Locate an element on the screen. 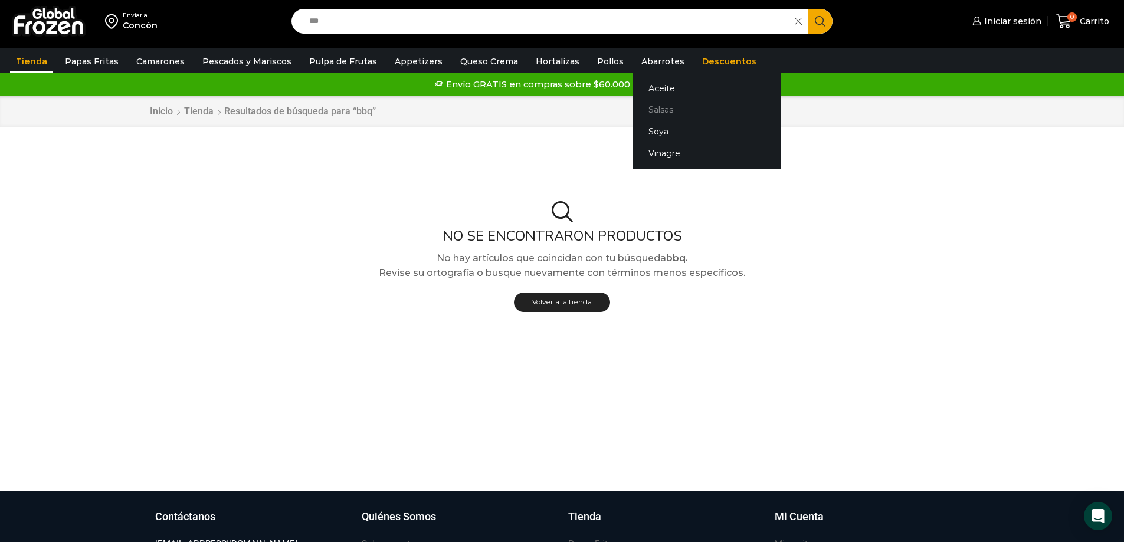 This screenshot has width=1124, height=542. img: address-field-icon.svg is located at coordinates (114, 21).